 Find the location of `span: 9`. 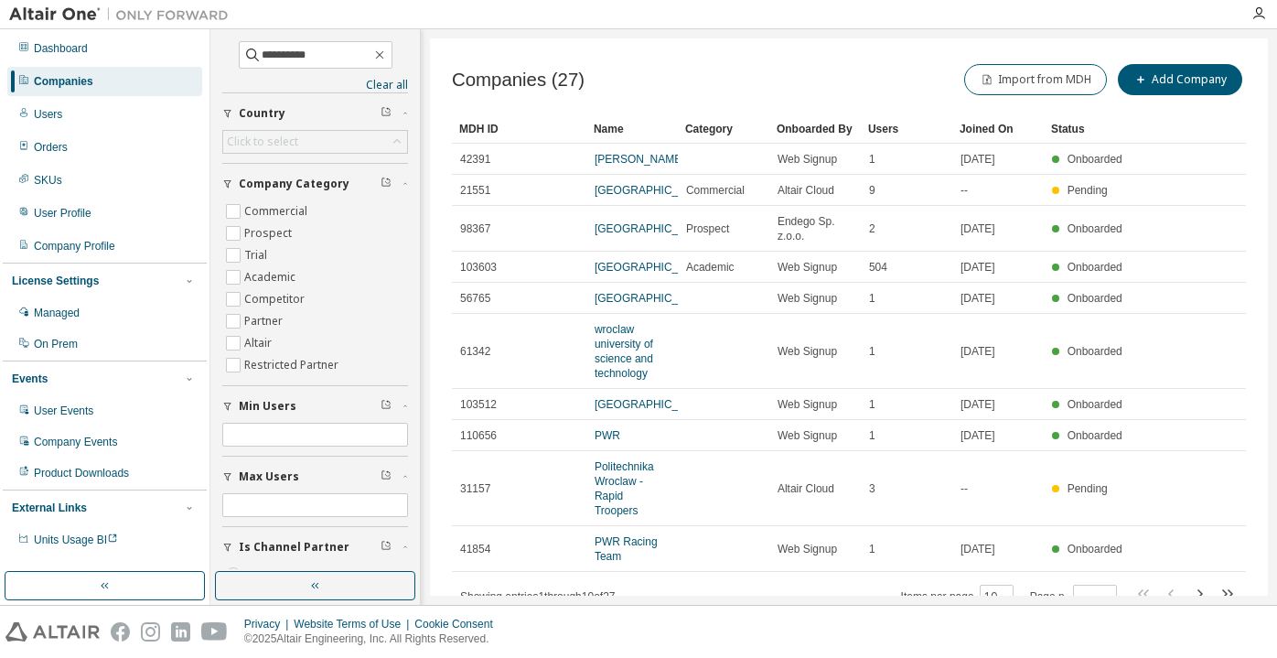

span: 9 is located at coordinates (872, 190).